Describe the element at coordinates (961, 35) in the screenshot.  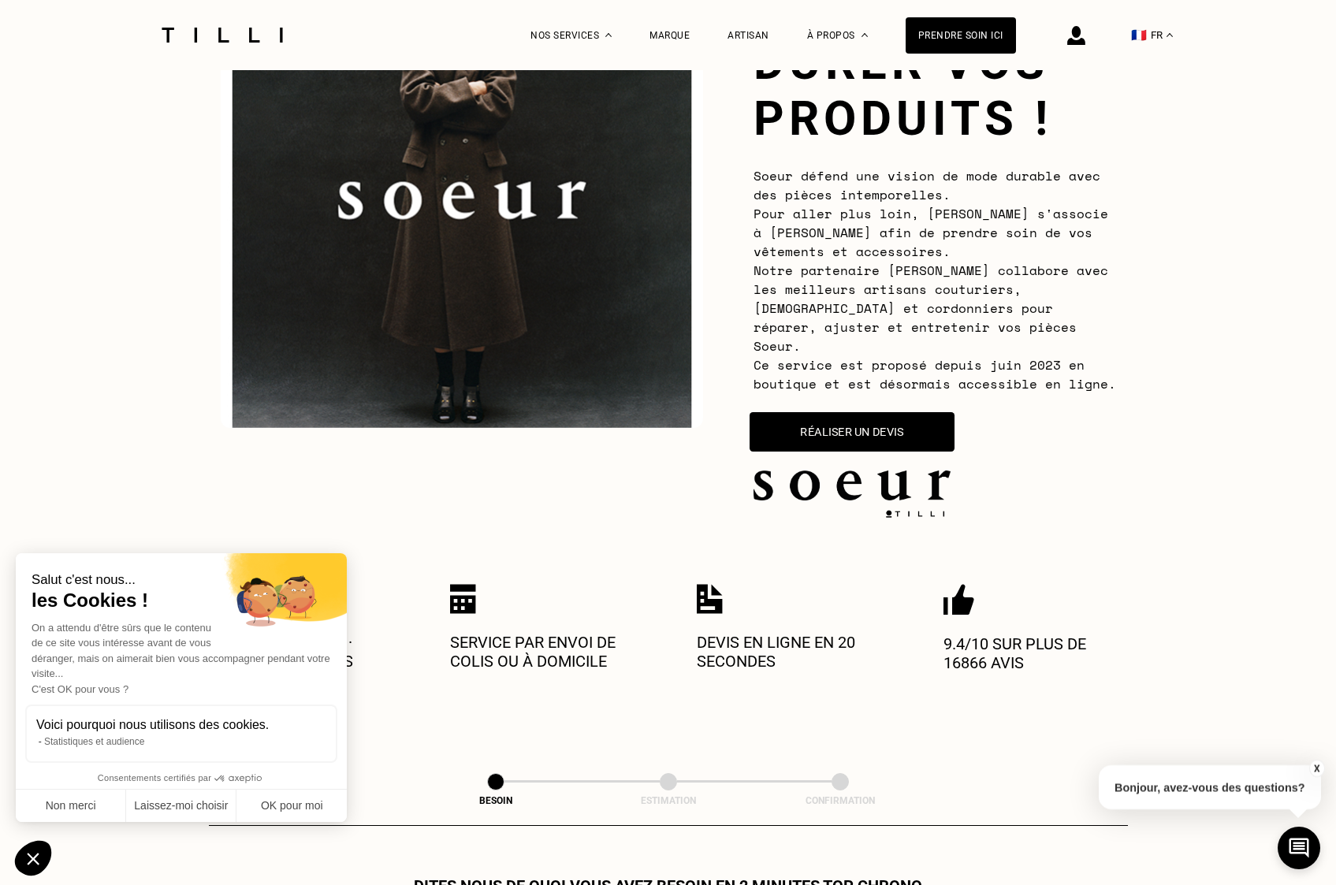
I see `div: Prendre soin ici` at that location.